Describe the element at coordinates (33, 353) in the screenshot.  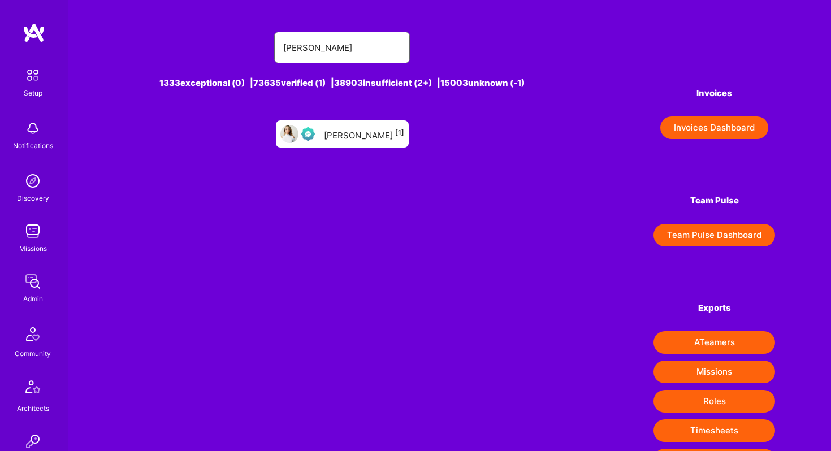
I see `div: Community` at that location.